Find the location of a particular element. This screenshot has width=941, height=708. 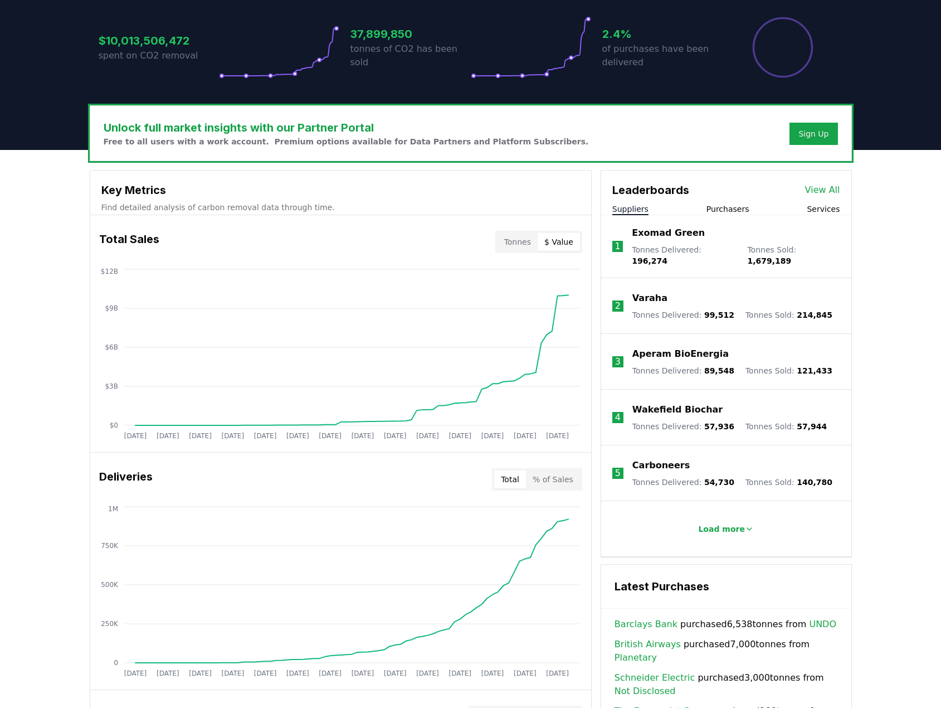

span: 99,512 is located at coordinates (719, 315).